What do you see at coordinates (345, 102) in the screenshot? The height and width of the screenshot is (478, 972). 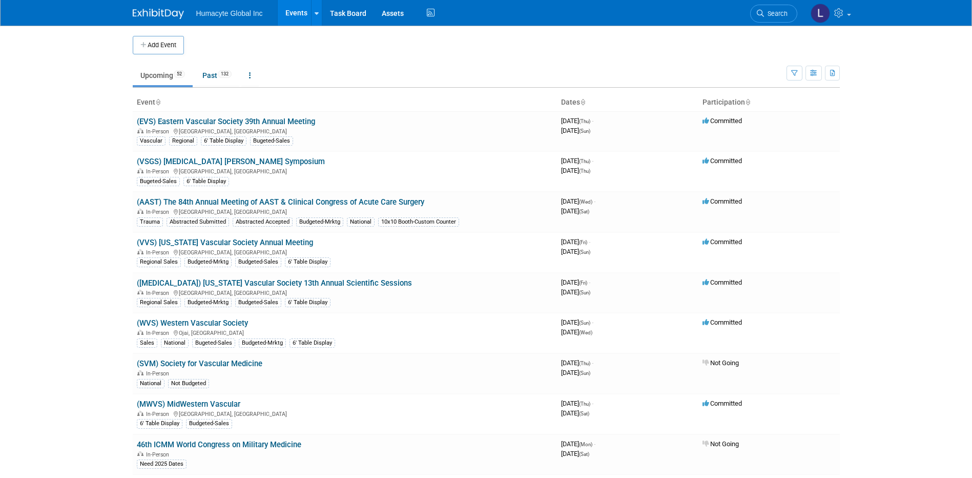 I see `th: Event` at bounding box center [345, 102].